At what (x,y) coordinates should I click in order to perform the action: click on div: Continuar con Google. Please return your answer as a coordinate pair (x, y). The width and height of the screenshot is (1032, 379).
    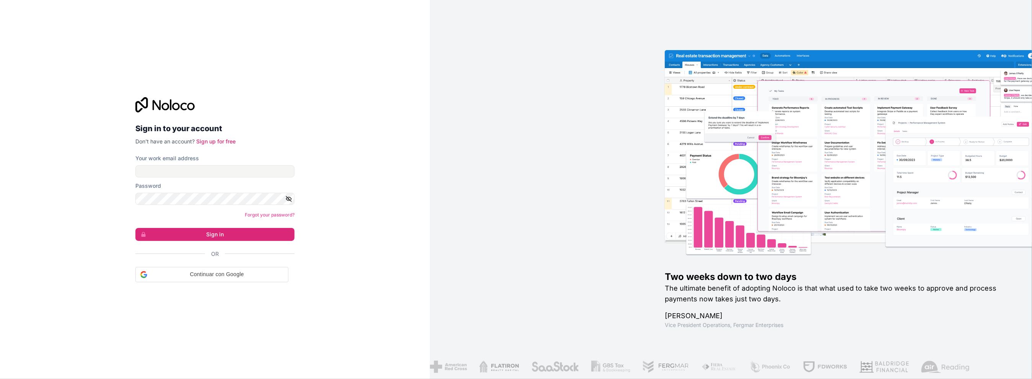
    Looking at the image, I should click on (212, 275).